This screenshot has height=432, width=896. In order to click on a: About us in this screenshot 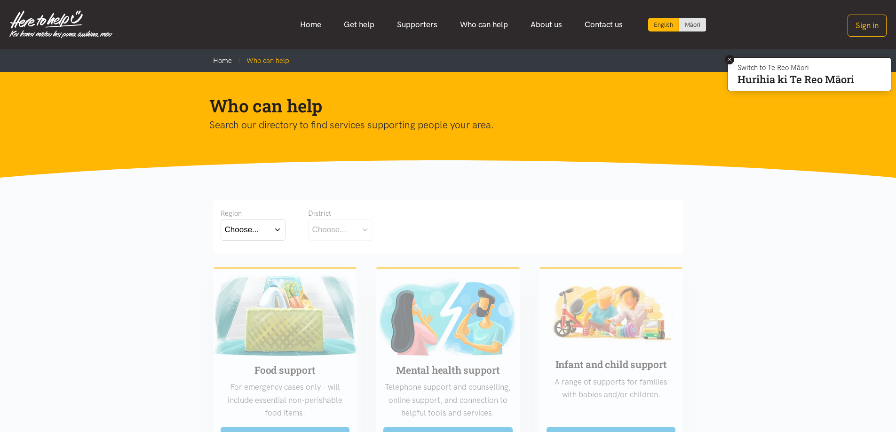, I will do `click(546, 24)`.